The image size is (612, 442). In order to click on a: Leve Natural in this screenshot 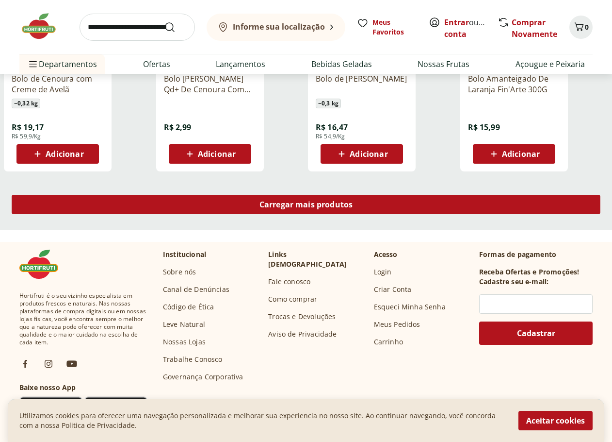, I will do `click(184, 324)`.